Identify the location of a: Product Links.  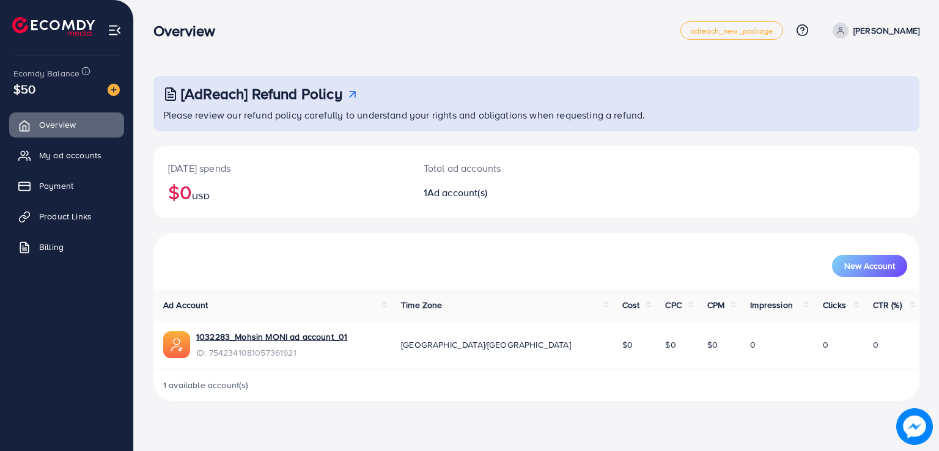
(67, 217).